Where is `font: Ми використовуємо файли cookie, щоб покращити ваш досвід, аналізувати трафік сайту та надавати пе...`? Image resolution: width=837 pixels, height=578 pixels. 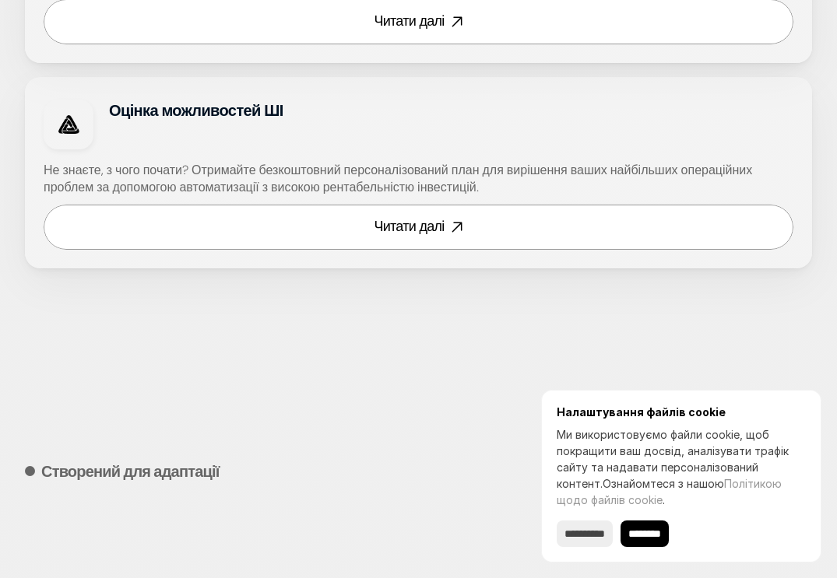
font: Ми використовуємо файли cookie, щоб покращити ваш досвід, аналізувати трафік сайту та надавати пе... is located at coordinates (672, 459).